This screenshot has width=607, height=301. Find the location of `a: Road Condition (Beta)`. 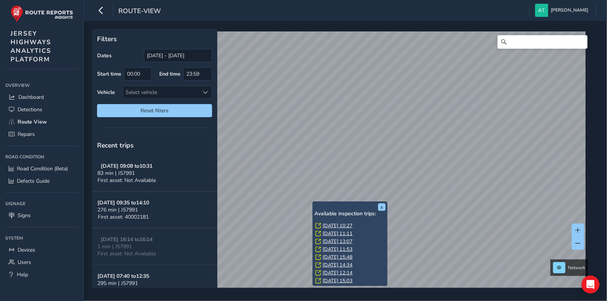

a: Road Condition (Beta) is located at coordinates (42, 169).